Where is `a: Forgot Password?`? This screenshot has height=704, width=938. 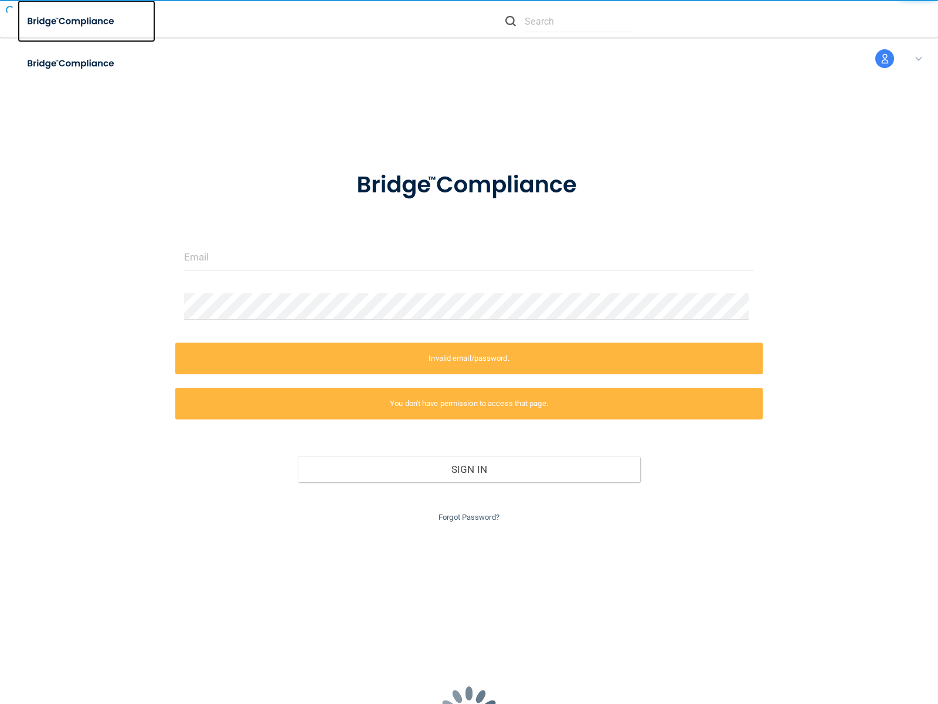
a: Forgot Password? is located at coordinates (469, 517).